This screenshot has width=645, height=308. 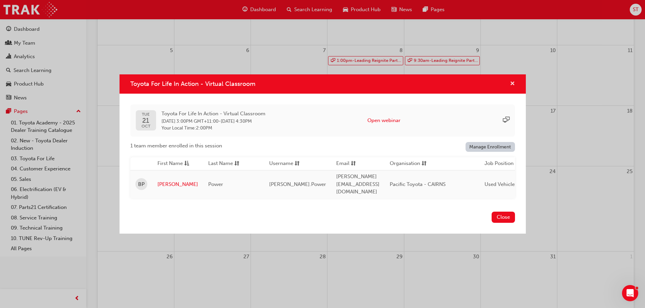 I want to click on button: Emailsorting-icon, so click(x=355, y=164).